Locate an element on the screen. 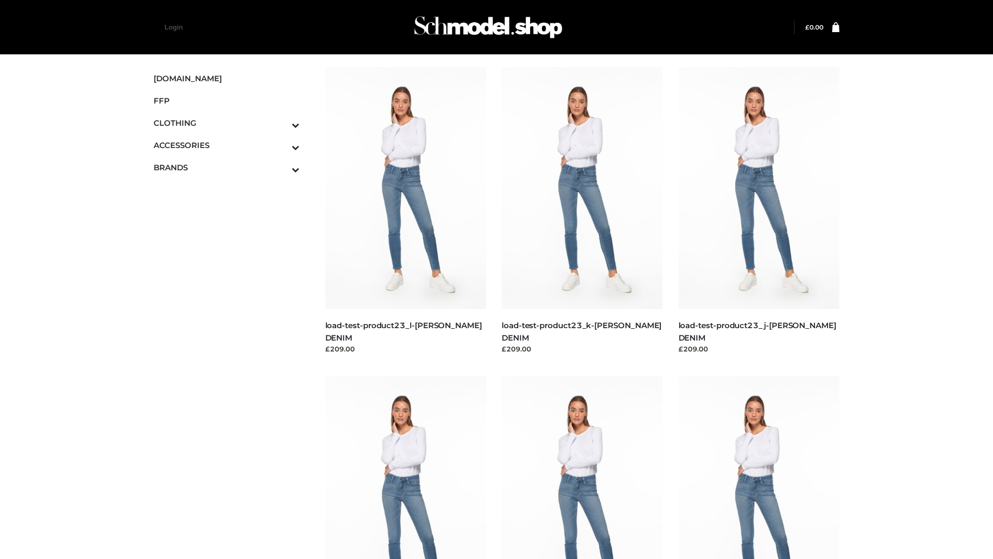 Image resolution: width=993 pixels, height=559 pixels. a: ACCESSORIESToggle Submenu is located at coordinates (227, 145).